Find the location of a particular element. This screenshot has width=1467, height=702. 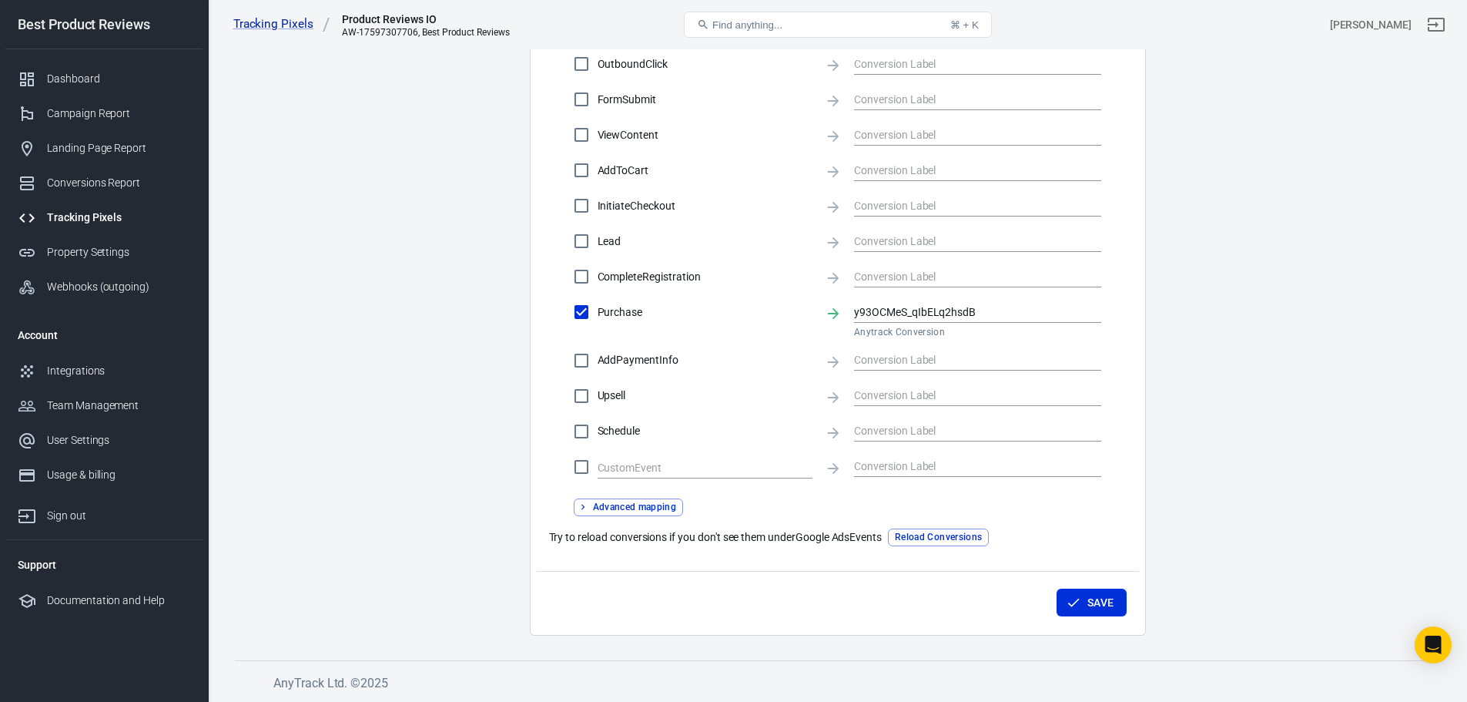

div: Product Reviews IO is located at coordinates (419, 19).